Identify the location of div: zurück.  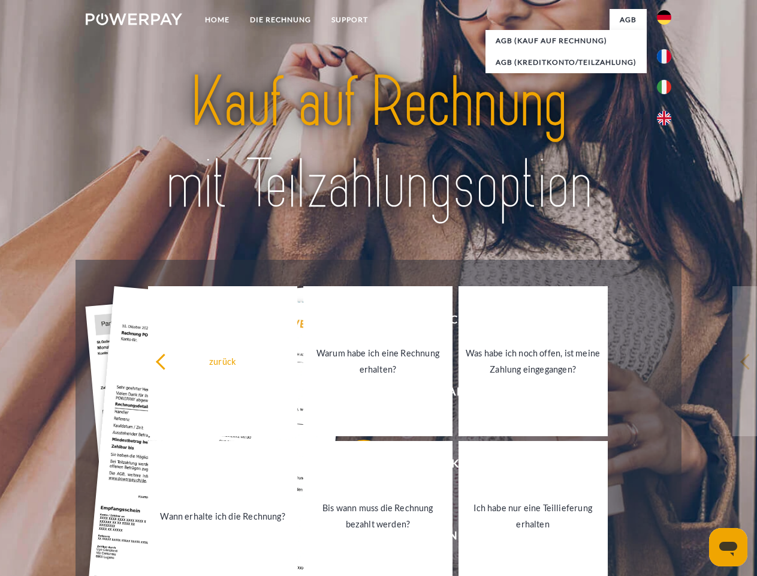
(222, 360).